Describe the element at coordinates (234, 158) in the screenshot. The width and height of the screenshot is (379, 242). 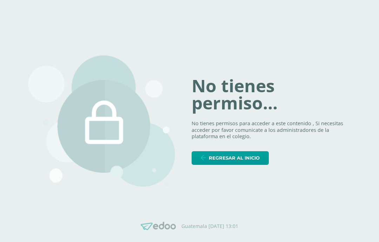
I see `span: Regresar al inicio` at that location.